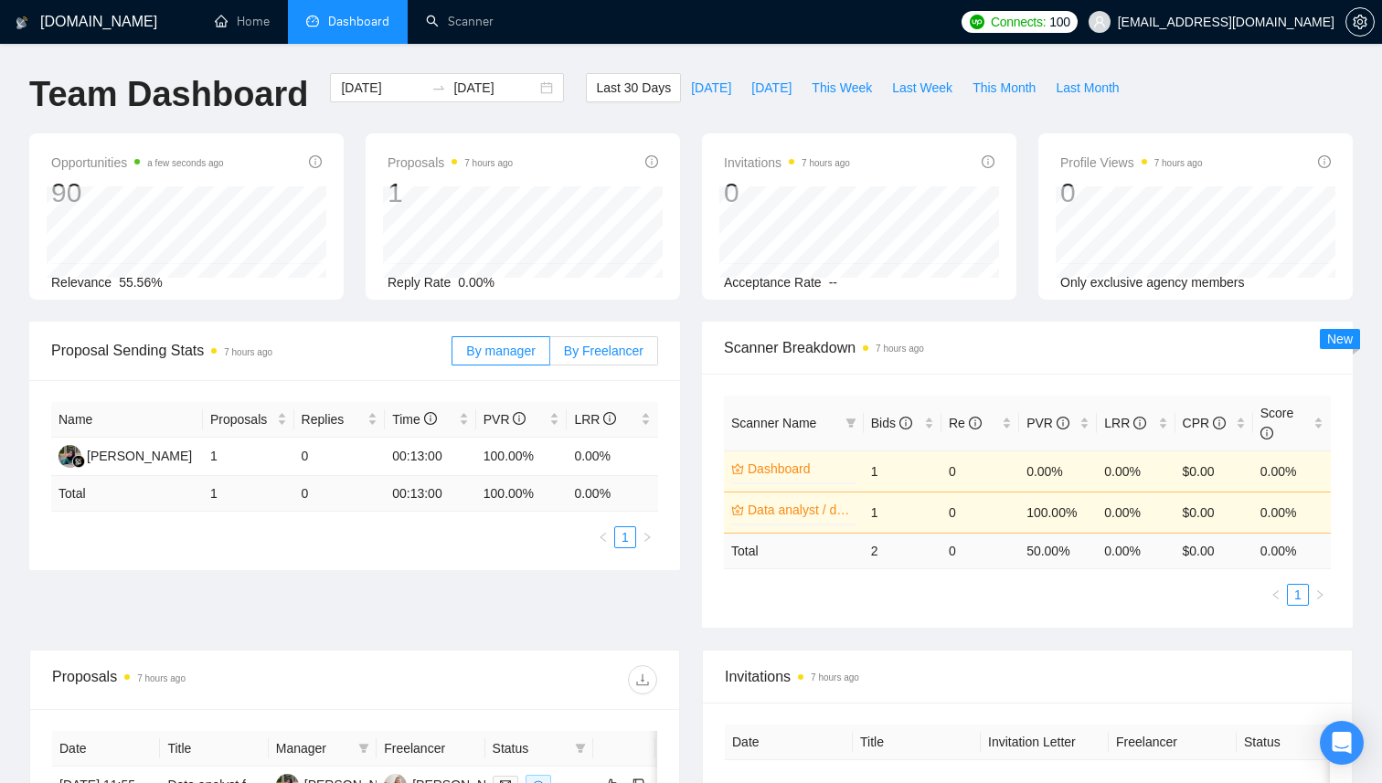 Image resolution: width=1382 pixels, height=783 pixels. Describe the element at coordinates (789, 742) in the screenshot. I see `th: Date` at that location.